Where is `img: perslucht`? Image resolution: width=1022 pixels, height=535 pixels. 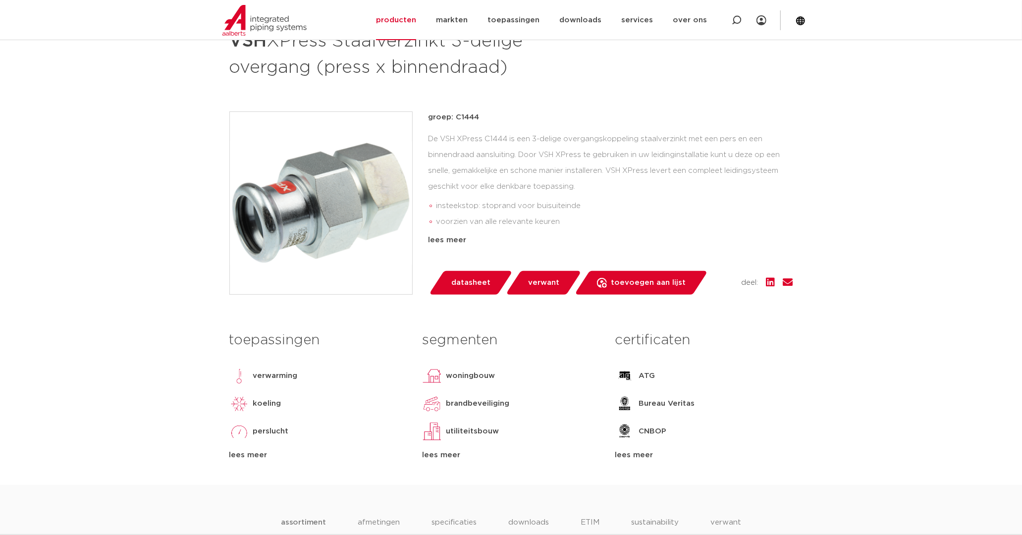 img: perslucht is located at coordinates (239, 431).